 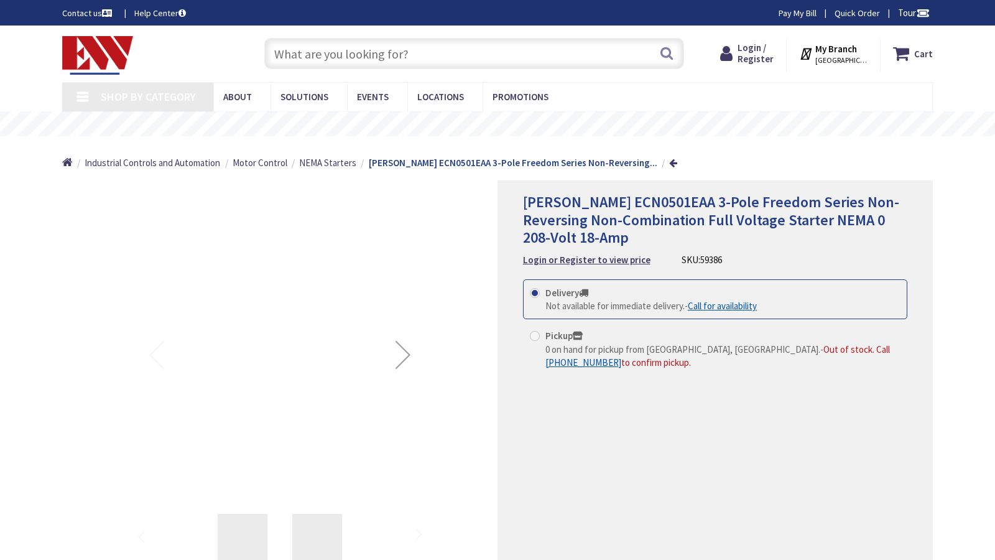 What do you see at coordinates (160, 13) in the screenshot?
I see `a: Help Center` at bounding box center [160, 13].